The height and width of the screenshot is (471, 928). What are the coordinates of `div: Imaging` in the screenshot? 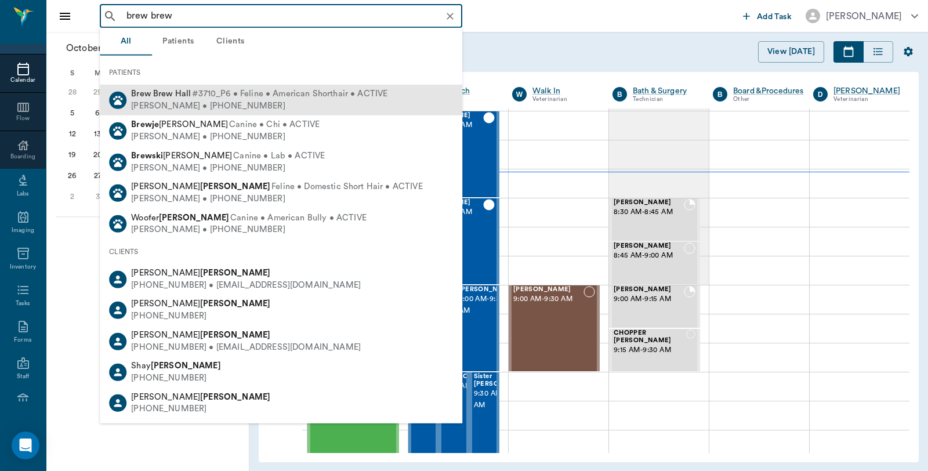 It's located at (23, 230).